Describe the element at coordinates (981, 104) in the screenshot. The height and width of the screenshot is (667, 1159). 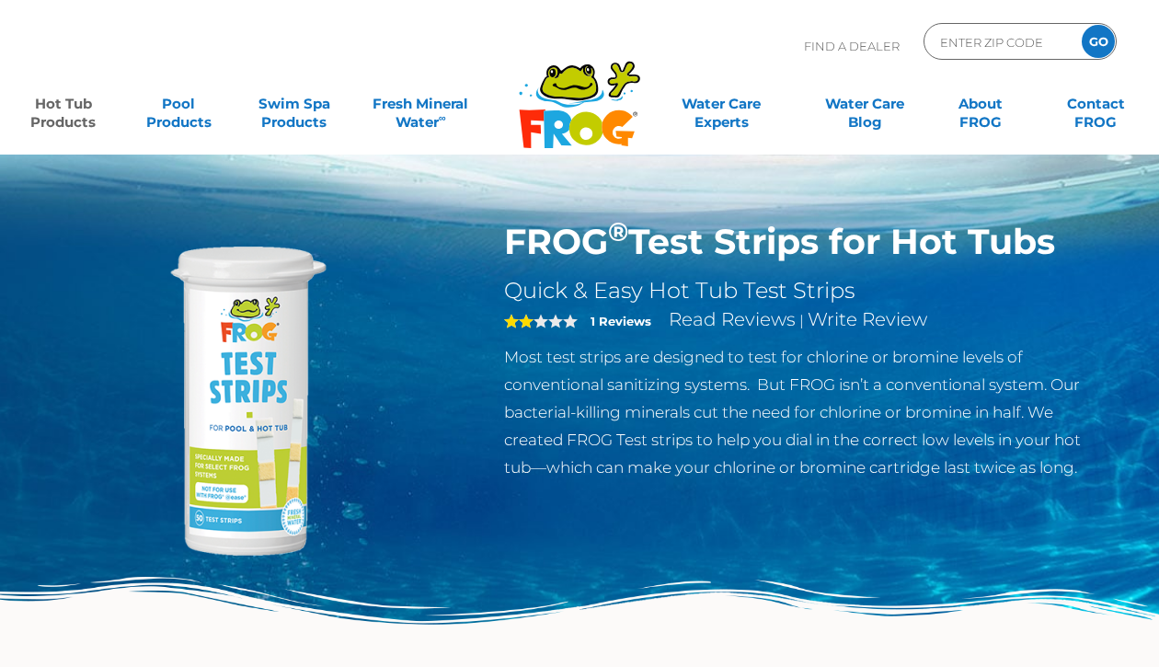
I see `a: AboutFROG` at that location.